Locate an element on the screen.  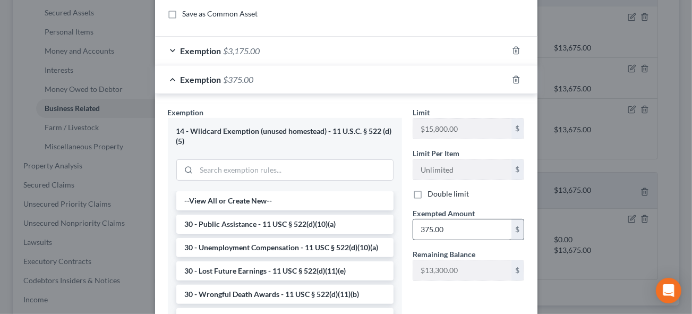
div: 14 - Wildcard Exemption (unused homestead) - 11 U.S.C. § 522 (d)(5) is located at coordinates (285, 136).